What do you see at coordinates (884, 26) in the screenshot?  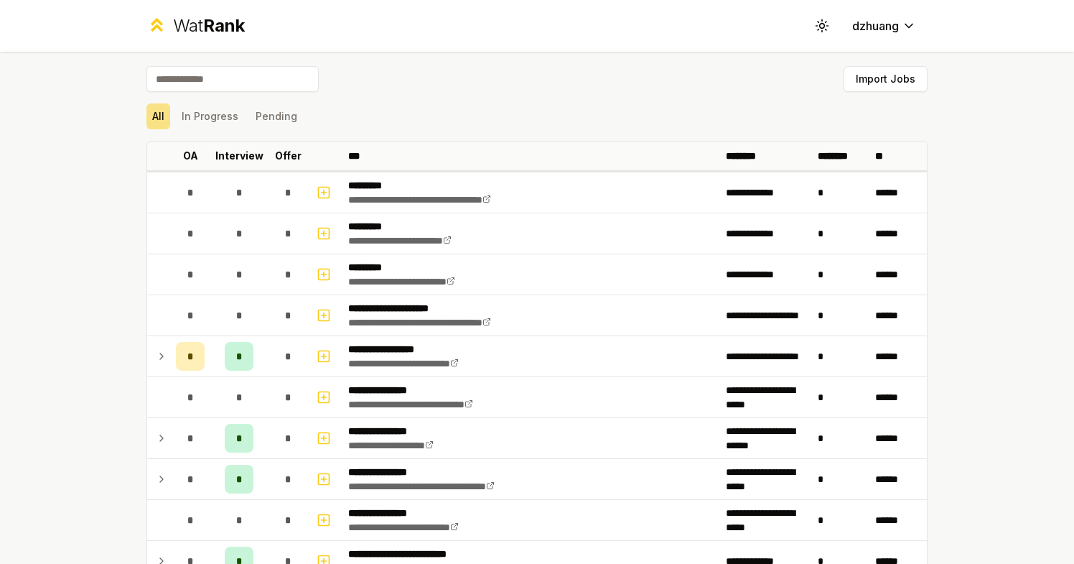 I see `button: dzhuang` at bounding box center [884, 26].